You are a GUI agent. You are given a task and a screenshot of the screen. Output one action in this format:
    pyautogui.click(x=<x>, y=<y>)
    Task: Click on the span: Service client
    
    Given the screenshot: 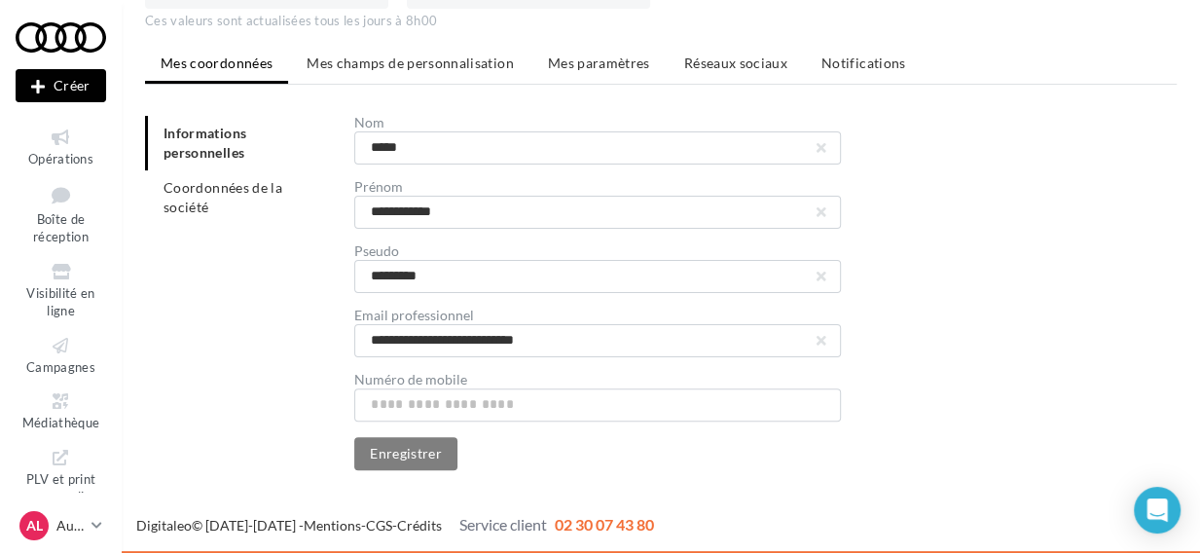 What is the action you would take?
    pyautogui.click(x=503, y=524)
    